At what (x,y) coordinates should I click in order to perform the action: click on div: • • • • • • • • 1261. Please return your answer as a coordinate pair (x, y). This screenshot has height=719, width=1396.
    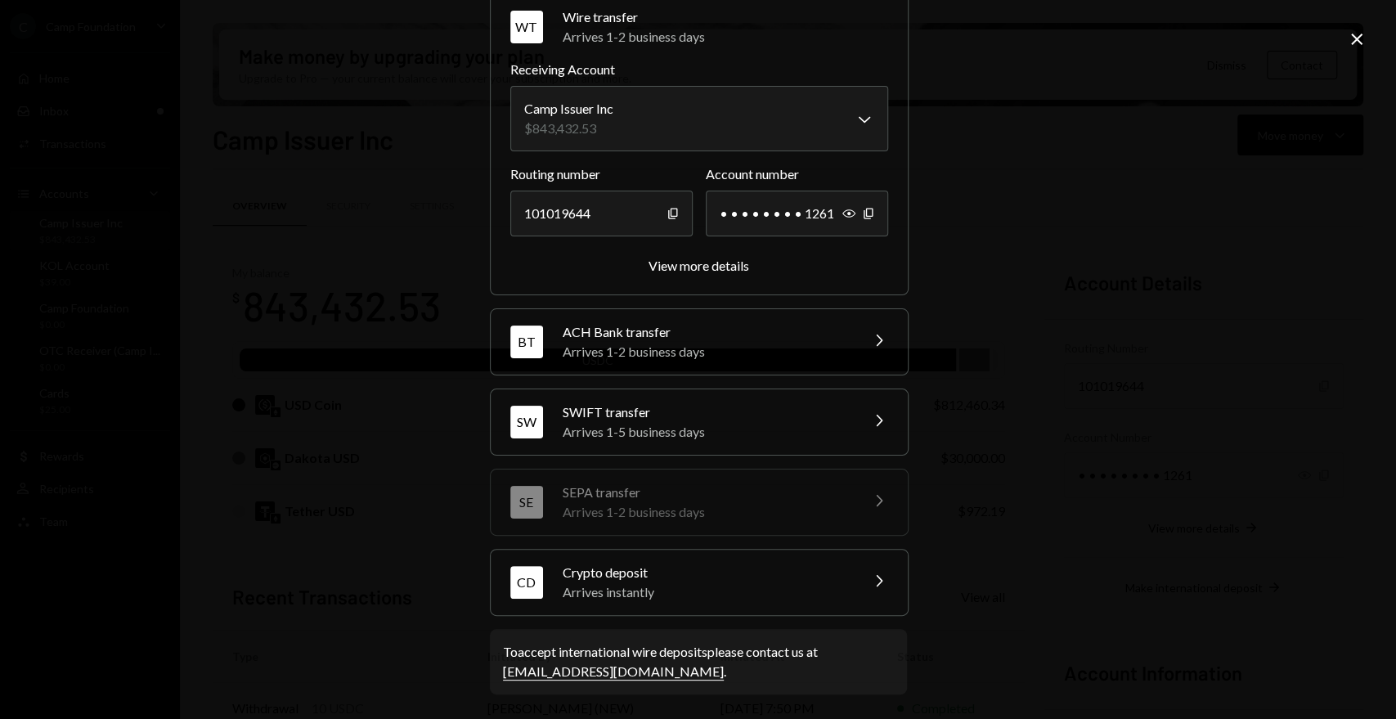
    Looking at the image, I should click on (796, 213).